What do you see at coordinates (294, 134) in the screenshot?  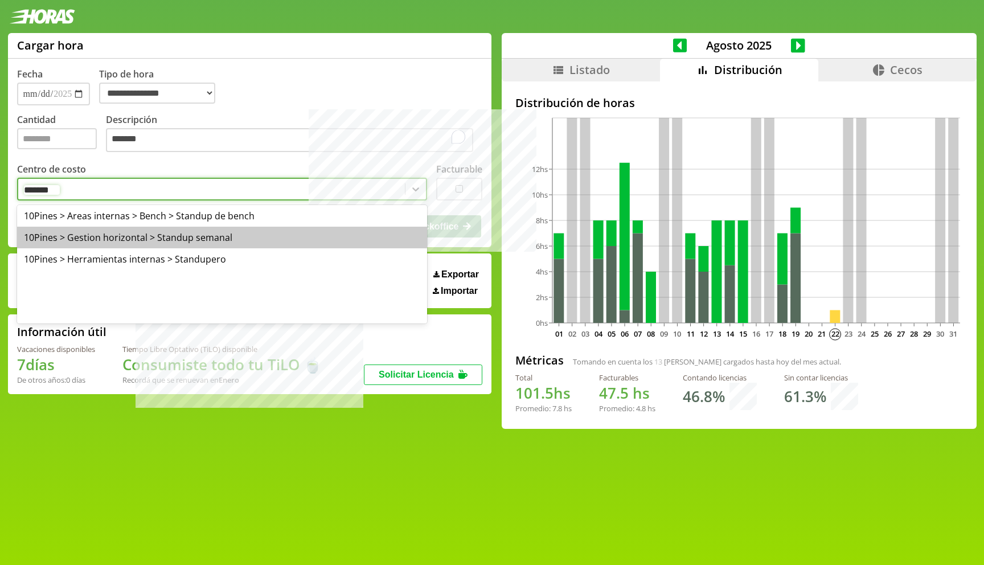 I see `label: Descripción` at bounding box center [294, 134].